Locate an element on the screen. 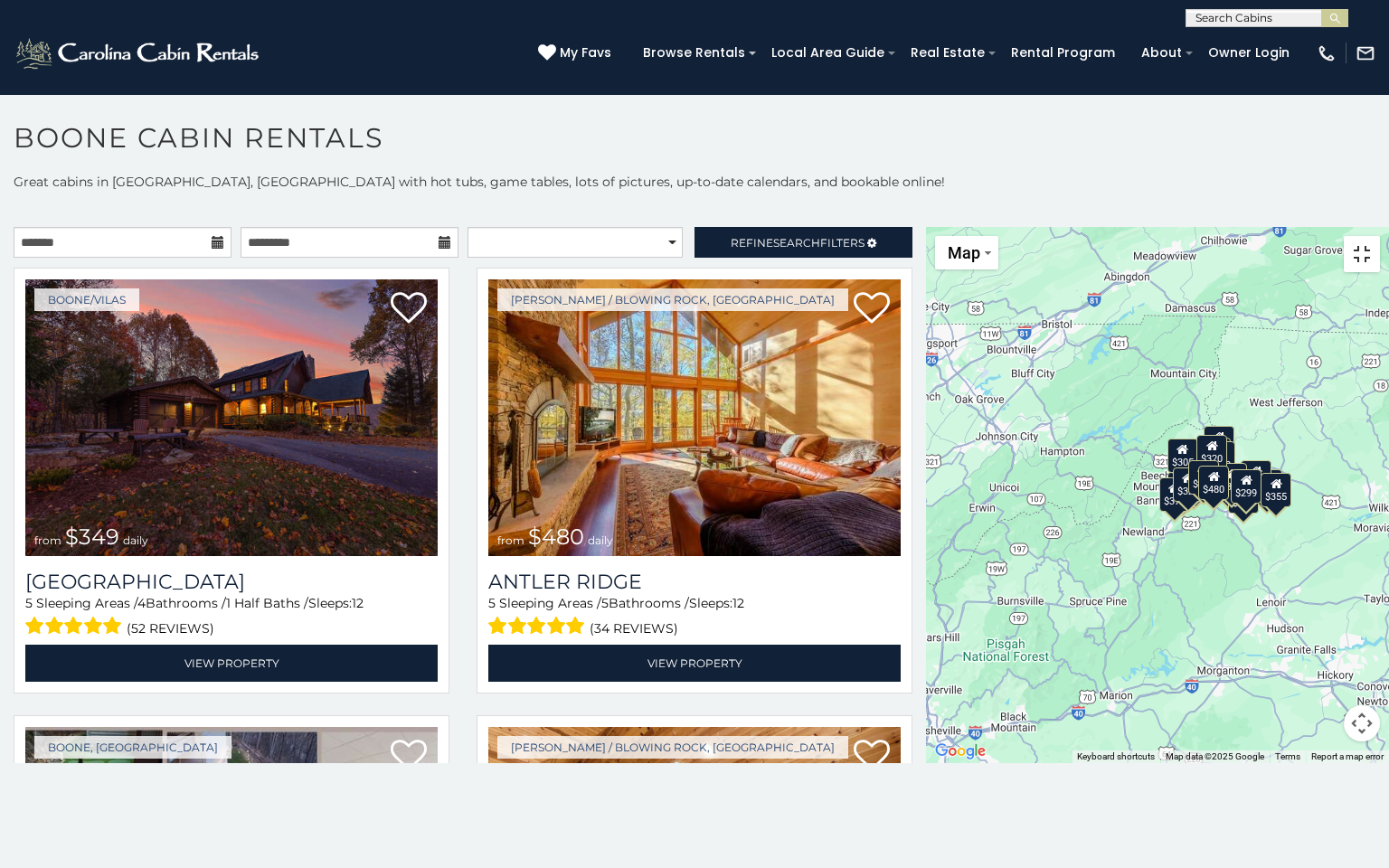 The width and height of the screenshot is (1389, 868). div: $375 is located at coordinates (1175, 493).